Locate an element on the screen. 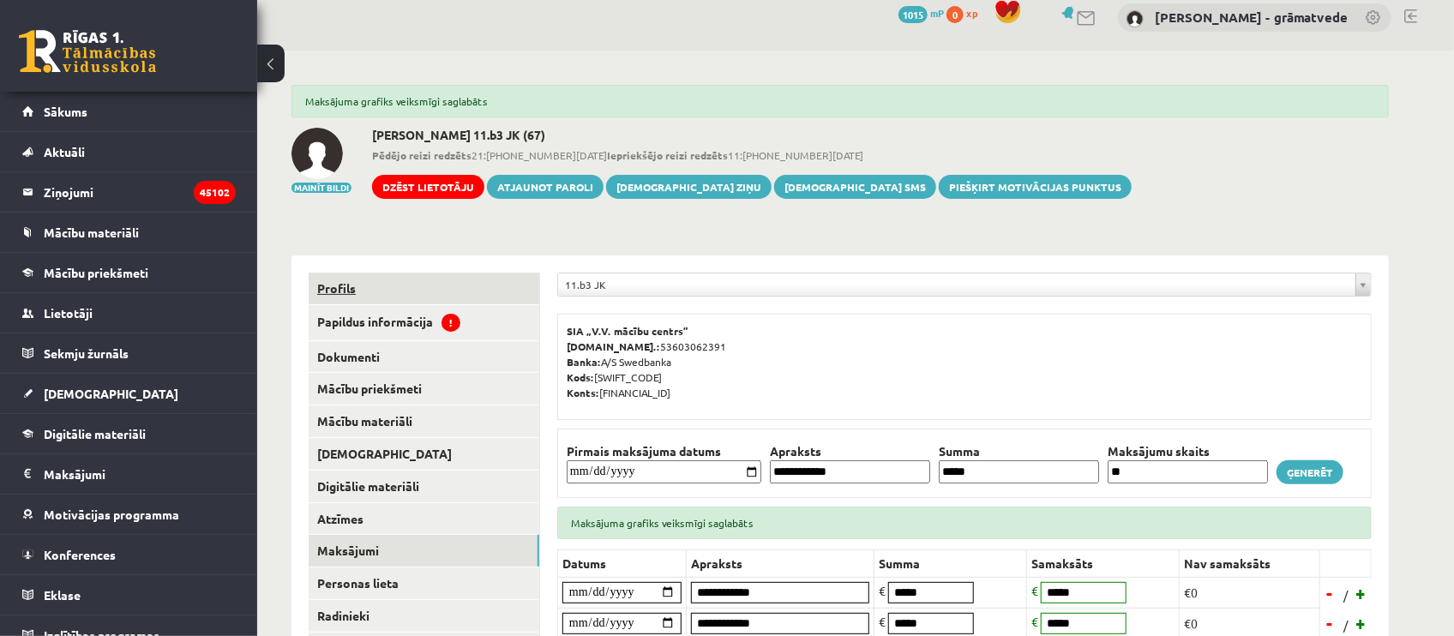 The image size is (1454, 636). span: 11.b3 JK is located at coordinates (957, 285).